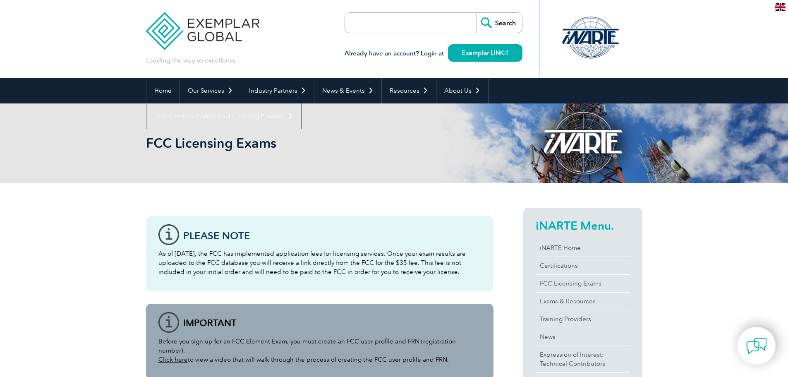 This screenshot has height=377, width=788. Describe the element at coordinates (462, 91) in the screenshot. I see `a: About Us` at that location.